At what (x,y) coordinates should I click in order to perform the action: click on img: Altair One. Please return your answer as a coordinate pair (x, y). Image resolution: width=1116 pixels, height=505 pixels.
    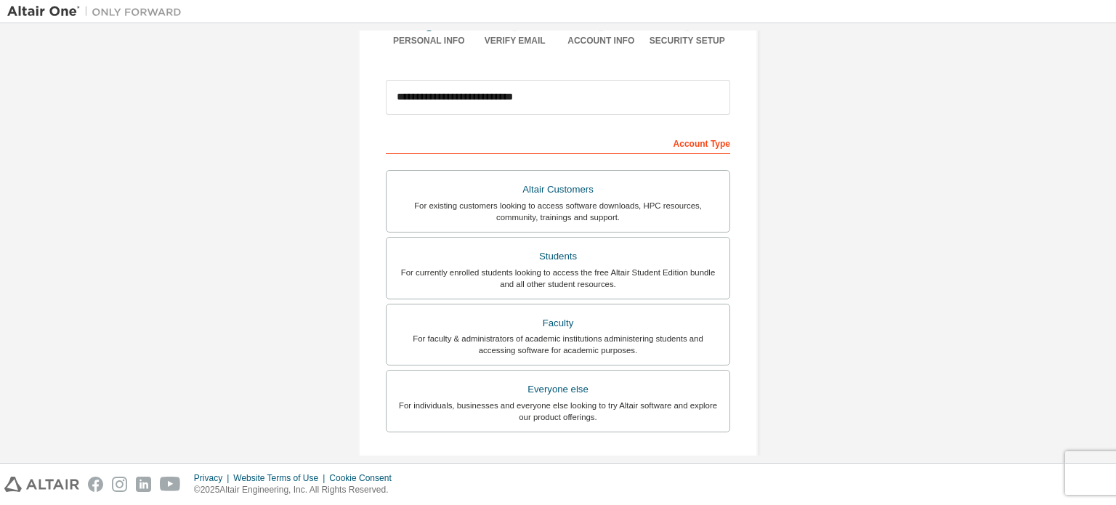
    Looking at the image, I should click on (98, 12).